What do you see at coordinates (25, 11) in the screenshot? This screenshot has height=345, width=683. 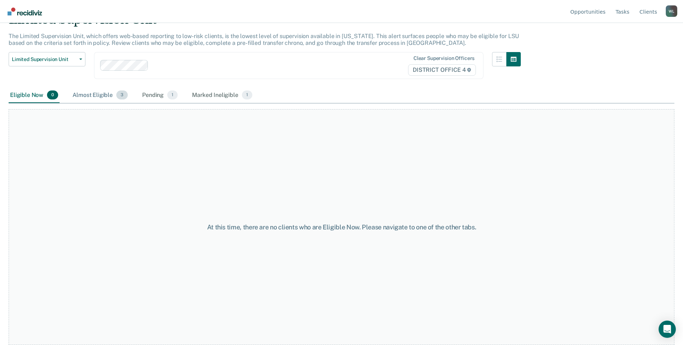 I see `img: Recidiviz` at bounding box center [25, 11].